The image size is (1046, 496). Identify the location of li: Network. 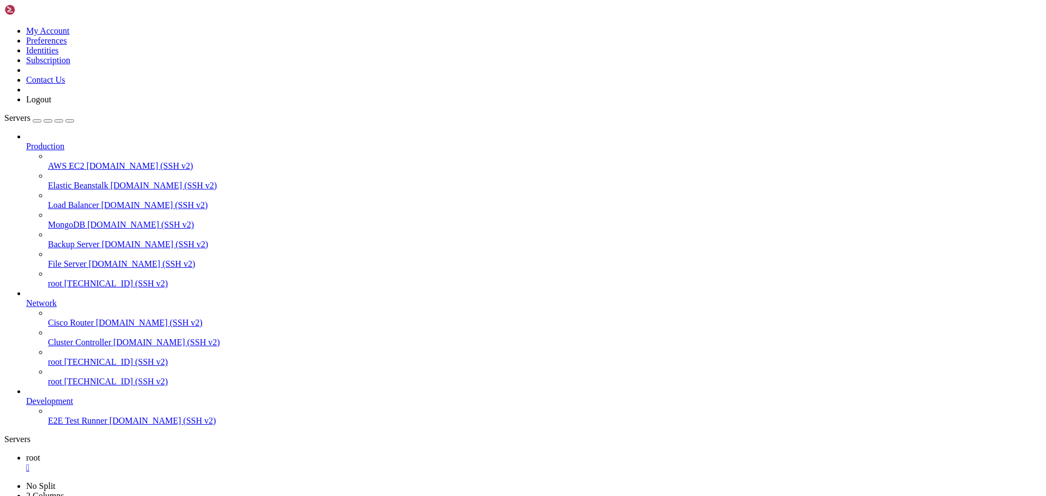
(534, 338).